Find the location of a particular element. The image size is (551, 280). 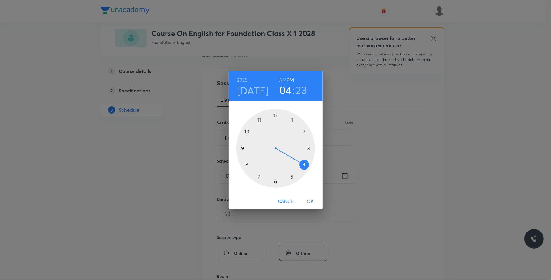

button: 2025 is located at coordinates (242, 80).